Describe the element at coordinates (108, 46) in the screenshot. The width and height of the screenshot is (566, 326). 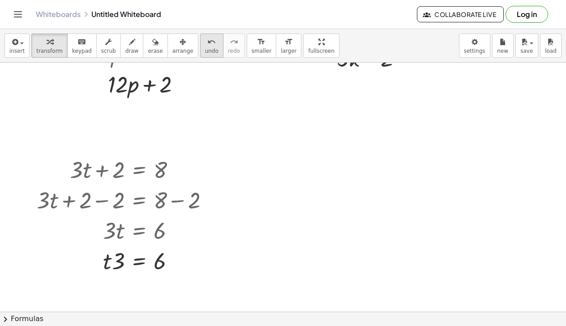
I see `button: scrub` at that location.